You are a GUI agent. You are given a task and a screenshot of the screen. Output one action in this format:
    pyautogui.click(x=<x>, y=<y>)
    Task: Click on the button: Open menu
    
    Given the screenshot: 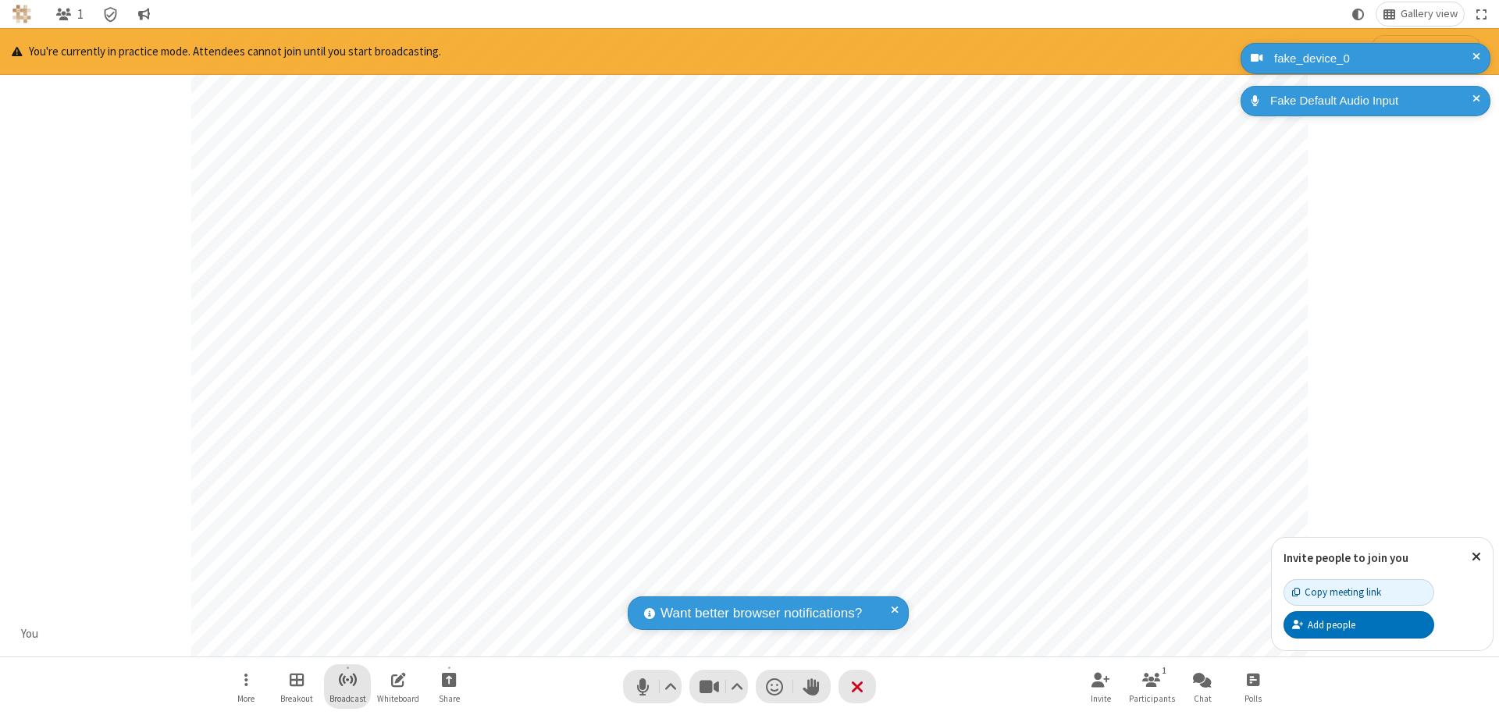 What is the action you would take?
    pyautogui.click(x=246, y=686)
    